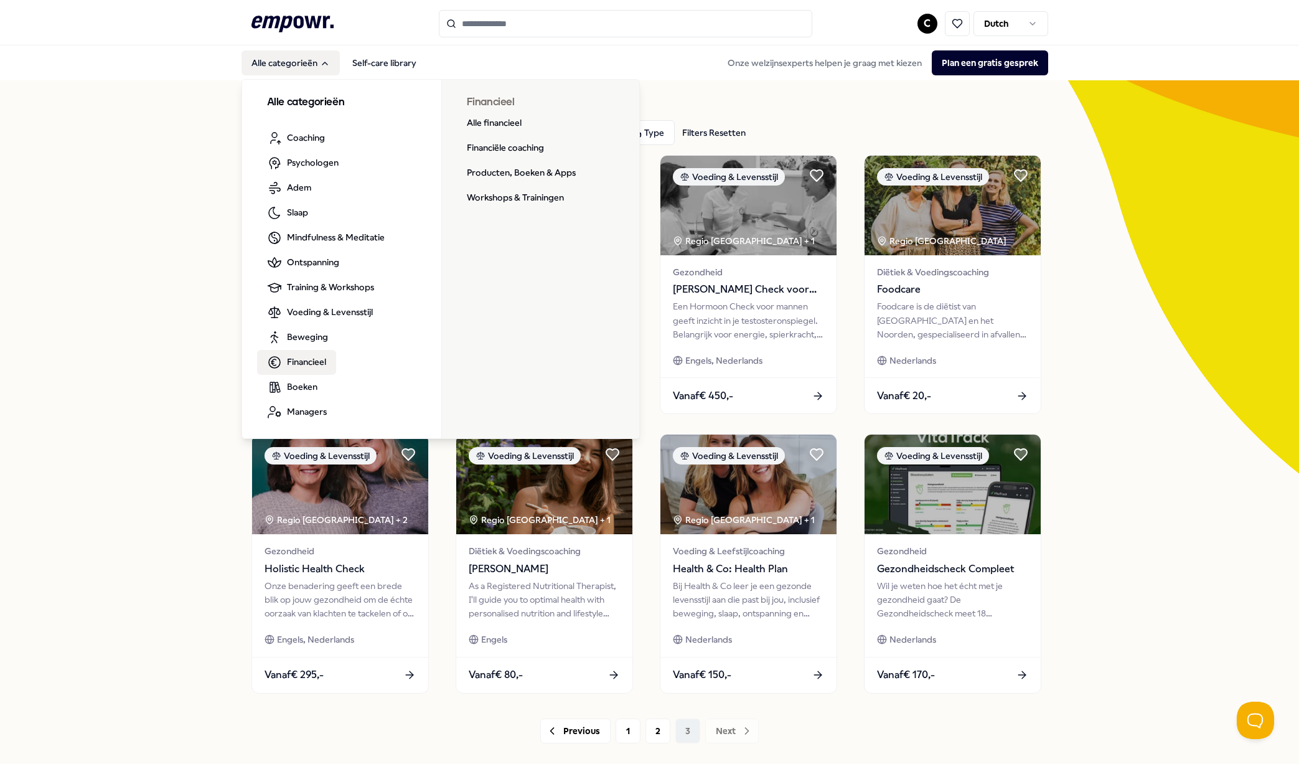 The height and width of the screenshot is (764, 1299). Describe the element at coordinates (384, 63) in the screenshot. I see `a: Self-care library` at that location.